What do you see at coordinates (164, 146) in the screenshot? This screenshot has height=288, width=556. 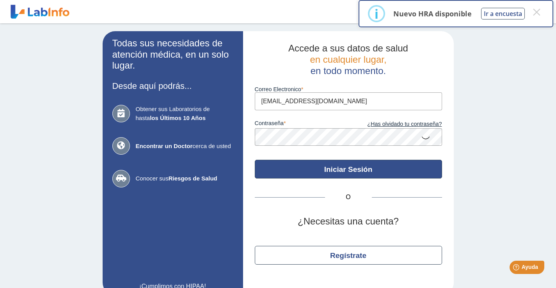 I see `b: Encontrar un Doctor` at bounding box center [164, 146].